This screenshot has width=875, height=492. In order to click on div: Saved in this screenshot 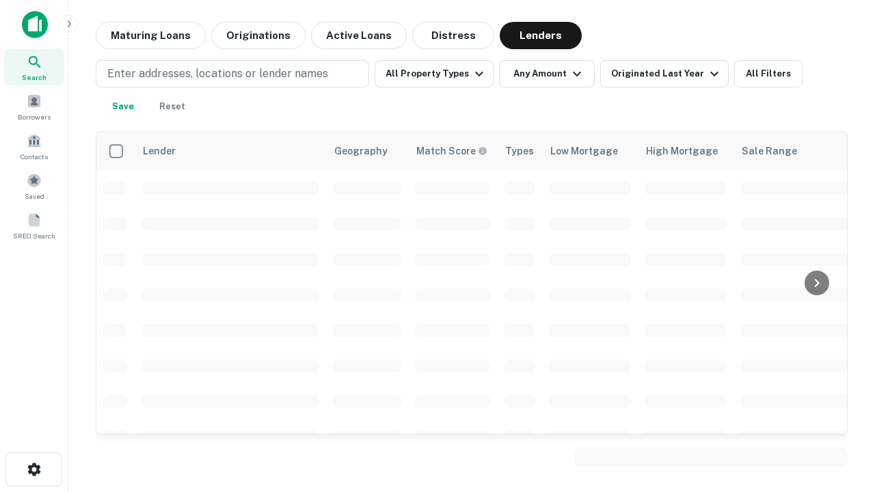, I will do `click(34, 186)`.